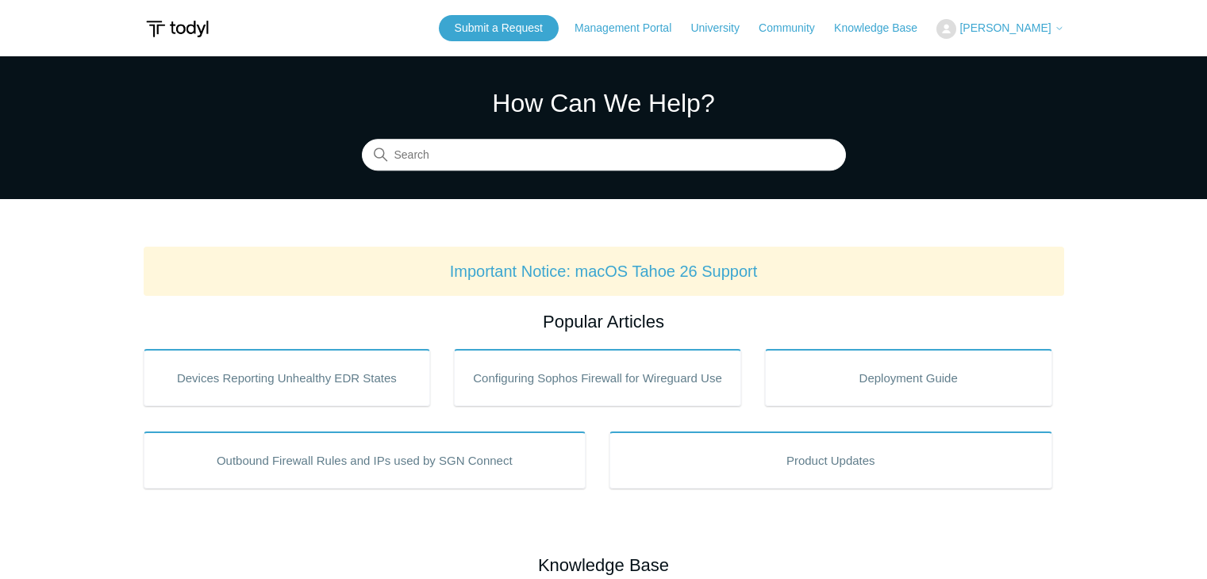 The height and width of the screenshot is (579, 1207). Describe the element at coordinates (604, 565) in the screenshot. I see `h2: Knowledge Base` at that location.